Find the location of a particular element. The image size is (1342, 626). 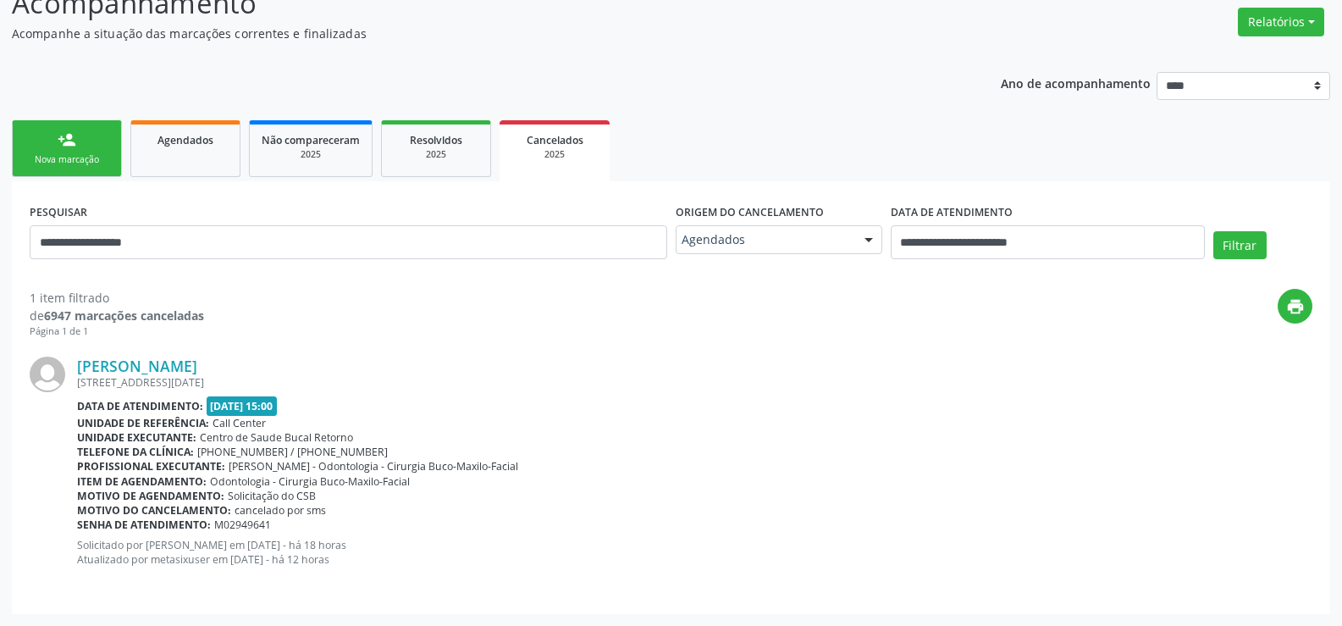

b: Motivo de agendamento: is located at coordinates (151, 495).